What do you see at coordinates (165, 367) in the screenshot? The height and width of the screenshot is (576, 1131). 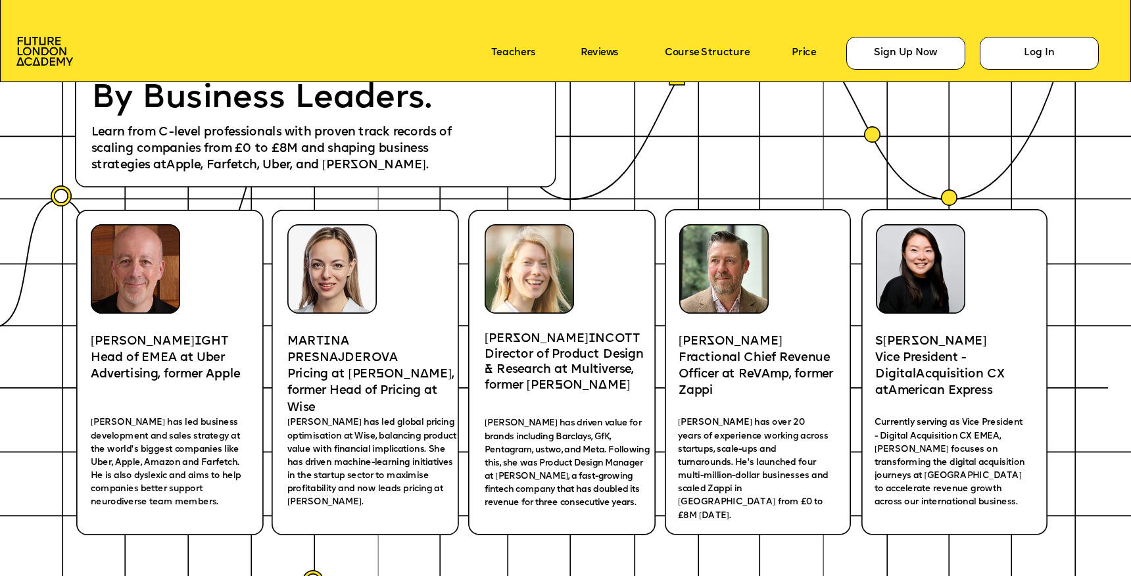 I see `span: Head of EMEA at Uber Advertising, former Apple` at bounding box center [165, 367].